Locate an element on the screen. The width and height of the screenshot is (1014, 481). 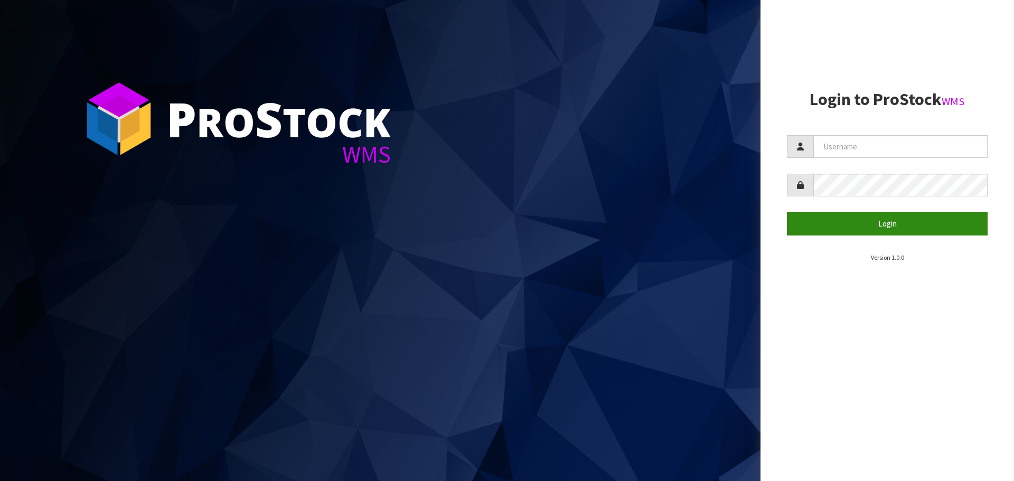
button: Login is located at coordinates (887, 223).